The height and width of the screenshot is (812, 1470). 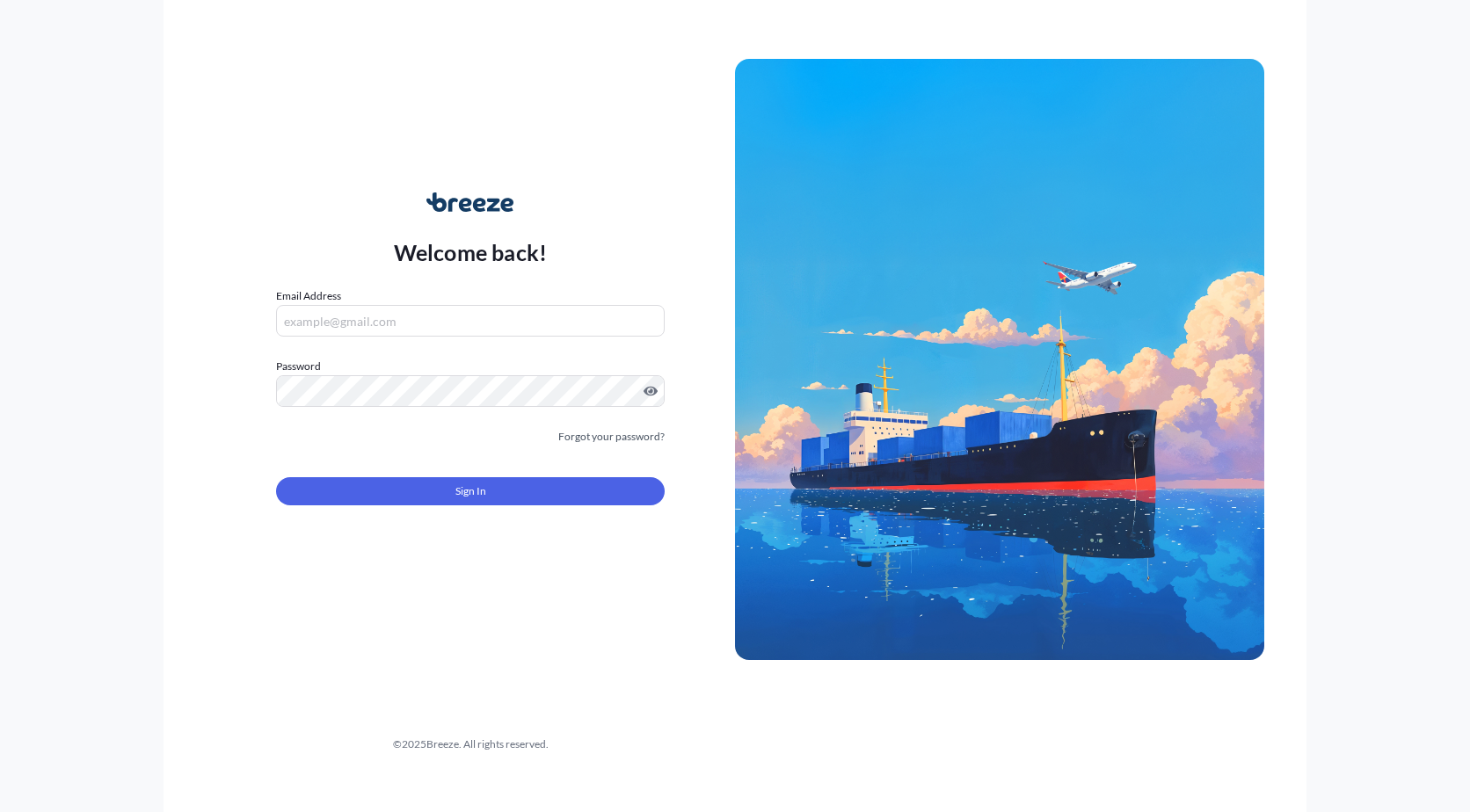 I want to click on label: Email Address, so click(x=308, y=297).